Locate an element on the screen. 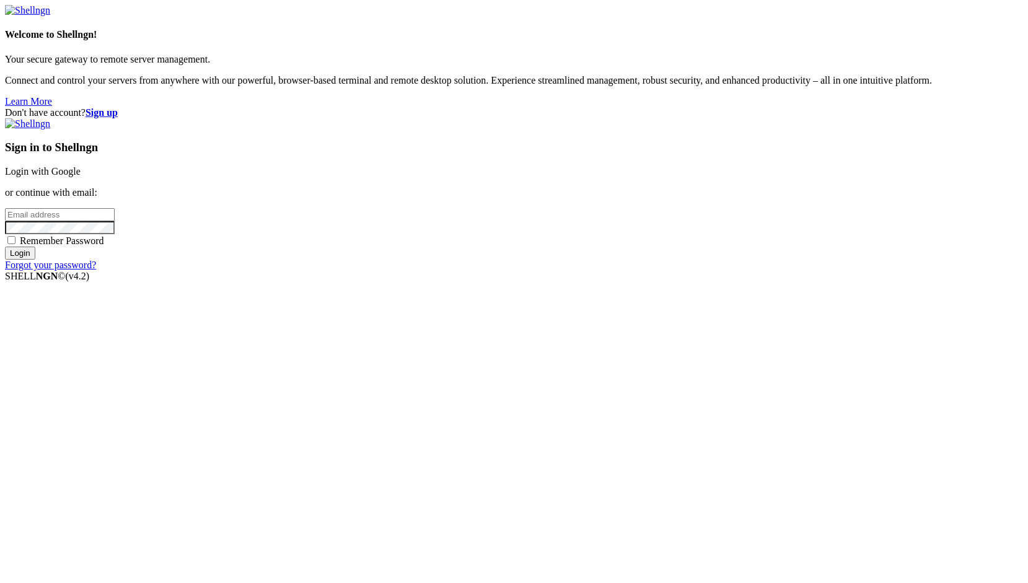  span: 4.2.0 is located at coordinates (77, 276).